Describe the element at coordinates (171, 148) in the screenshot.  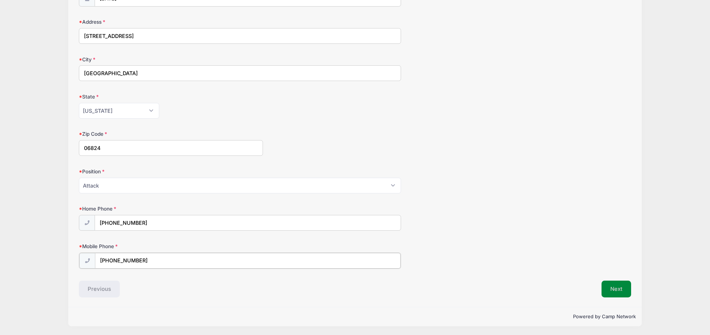
I see `input: xxxxx` at that location.